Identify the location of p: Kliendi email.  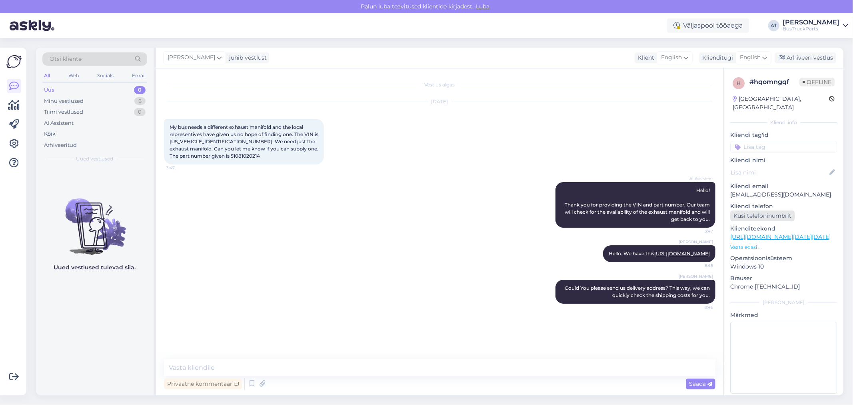
(784, 186).